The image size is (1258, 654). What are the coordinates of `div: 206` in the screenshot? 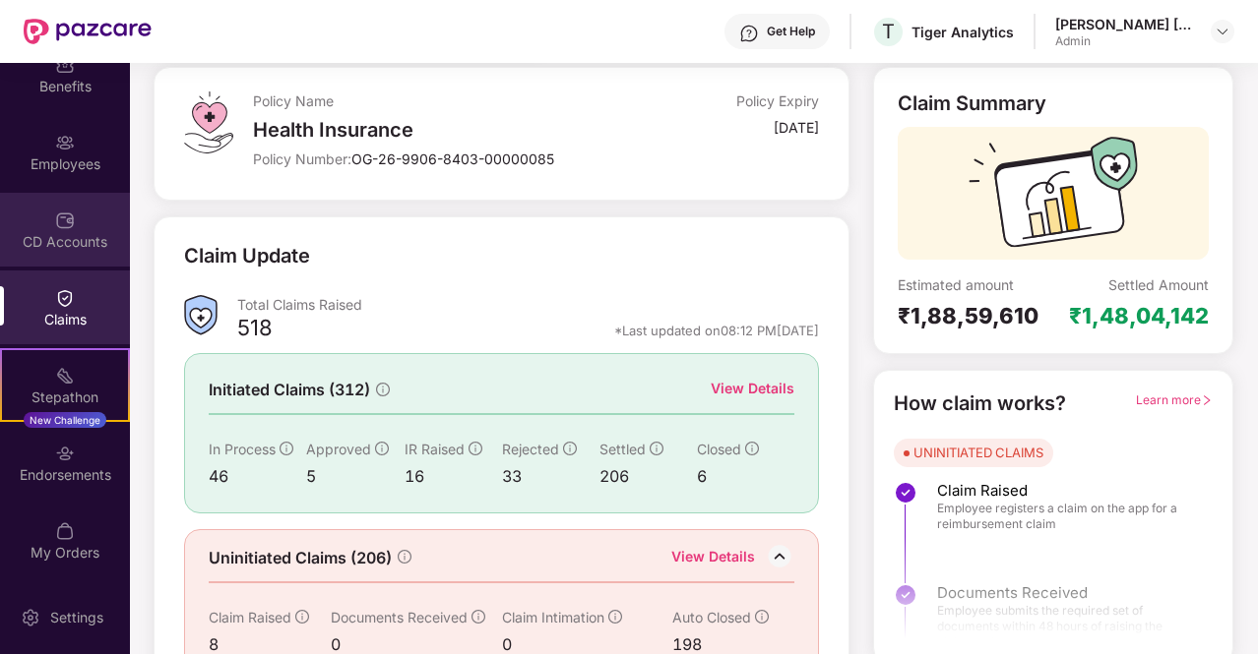 It's located at (647, 476).